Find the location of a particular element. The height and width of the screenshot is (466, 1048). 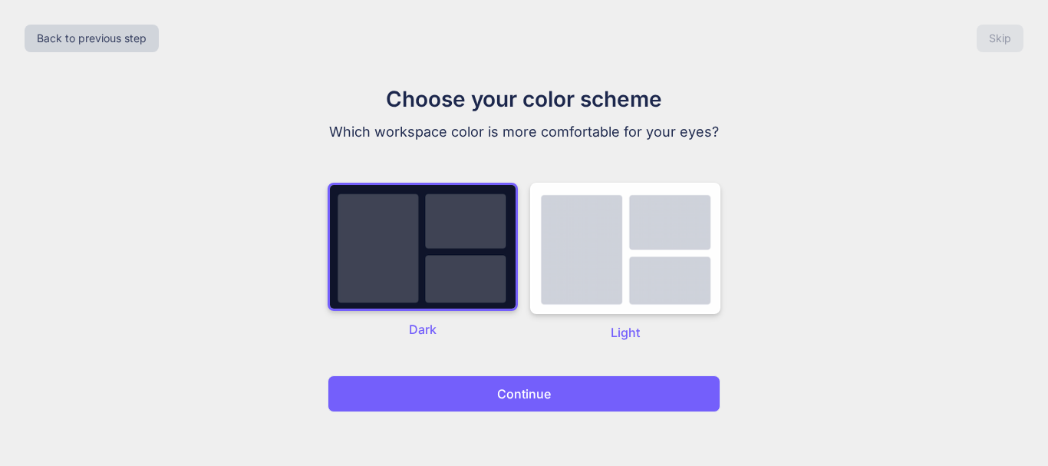

h1: Choose your color scheme is located at coordinates (524, 99).